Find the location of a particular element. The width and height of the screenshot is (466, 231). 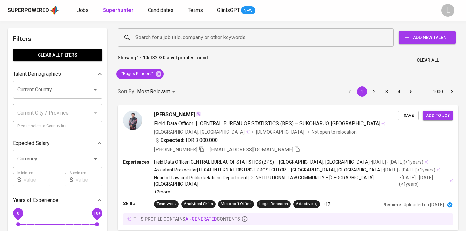

div: Most Relevant is located at coordinates (157, 92).